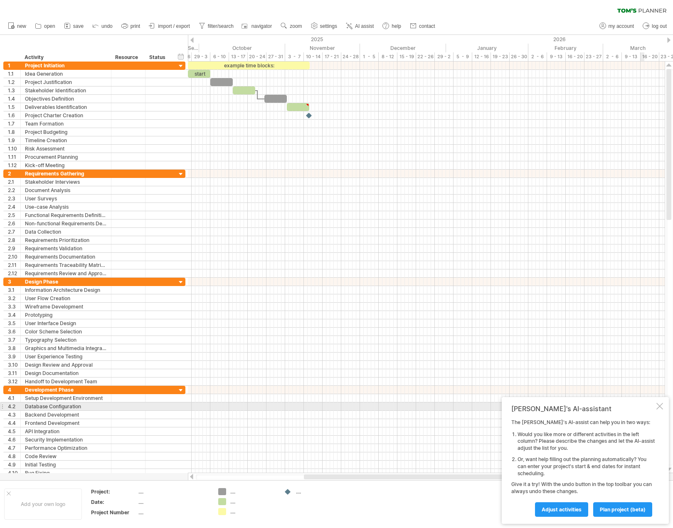  Describe the element at coordinates (481, 57) in the screenshot. I see `div: 12 - 16` at that location.